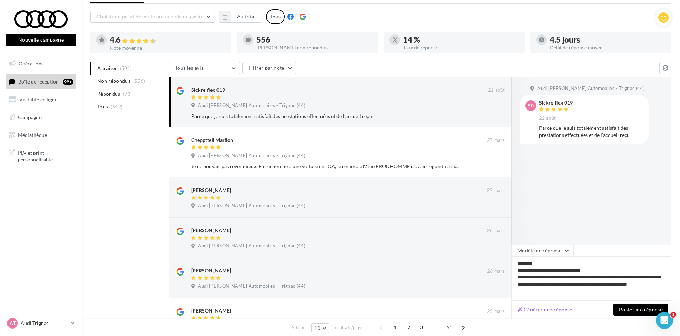  Describe the element at coordinates (320, 329) in the screenshot. I see `button: 10` at that location.